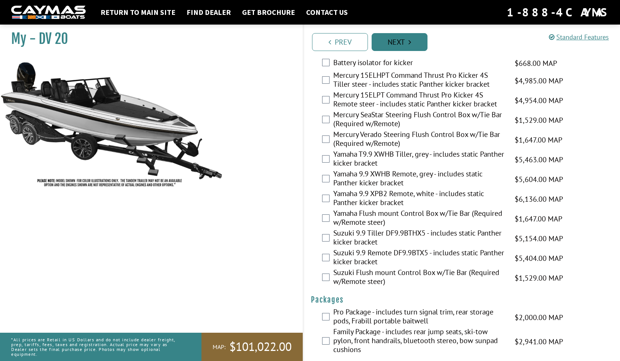 This screenshot has height=361, width=620. What do you see at coordinates (539, 239) in the screenshot?
I see `span: $5,154.00 MAP` at bounding box center [539, 239].